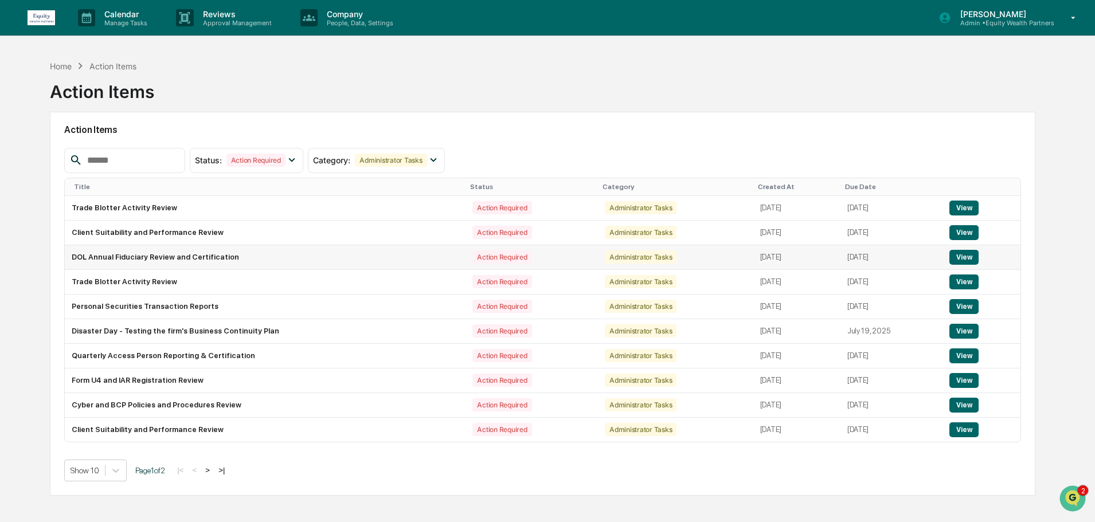  I want to click on td: DOL Annual Fiduciary Review and Certification, so click(265, 257).